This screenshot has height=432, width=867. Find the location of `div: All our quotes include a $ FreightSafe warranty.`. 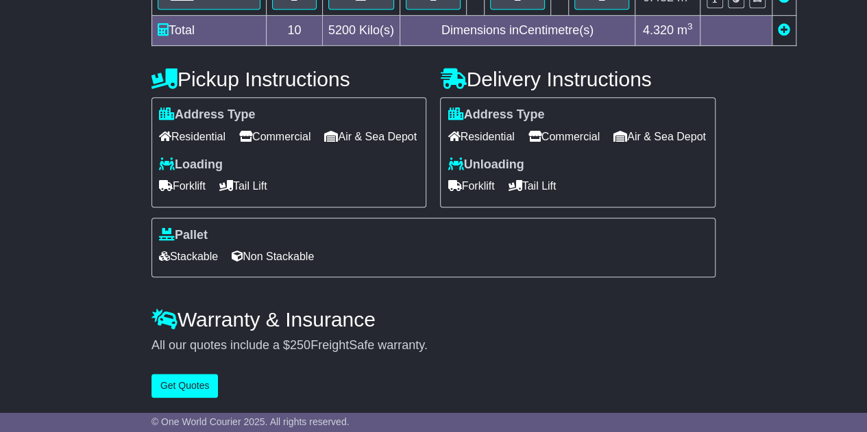

div: All our quotes include a $ FreightSafe warranty. is located at coordinates (433, 346).